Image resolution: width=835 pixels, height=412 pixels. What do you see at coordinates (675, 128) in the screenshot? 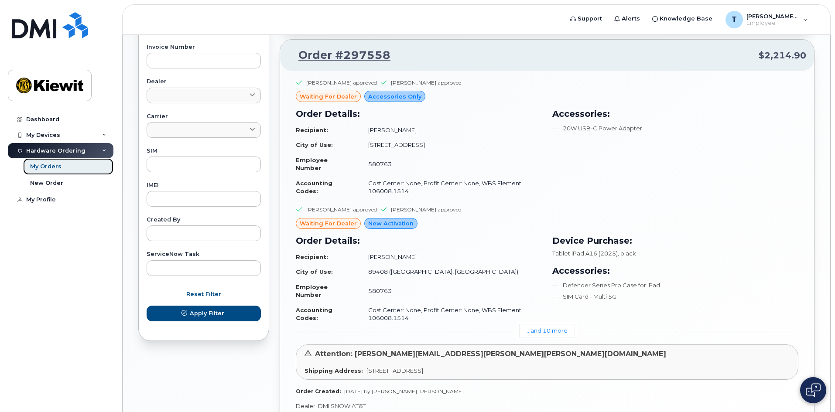
I see `li: 20W USB-C Power Adapter` at bounding box center [675, 128].